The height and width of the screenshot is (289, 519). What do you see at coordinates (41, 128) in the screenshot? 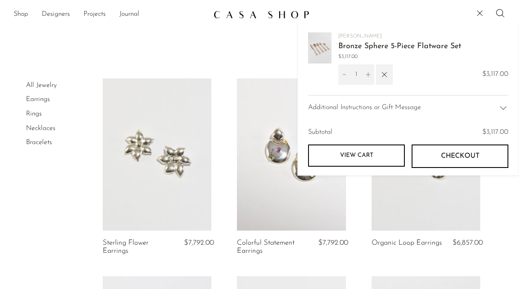
I see `a: Necklaces` at bounding box center [41, 128].